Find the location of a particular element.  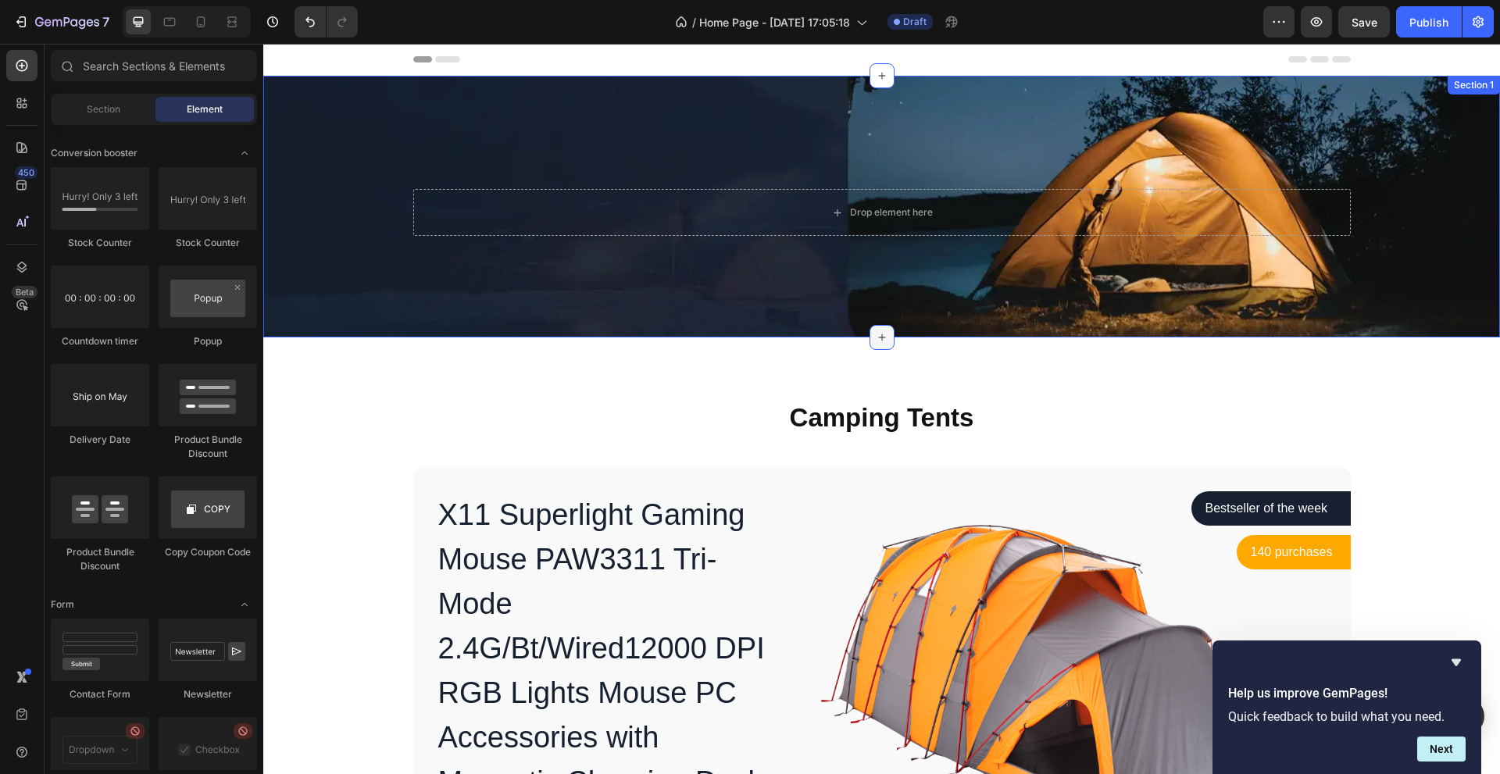

div: Copy Coupon Code is located at coordinates (208, 552).